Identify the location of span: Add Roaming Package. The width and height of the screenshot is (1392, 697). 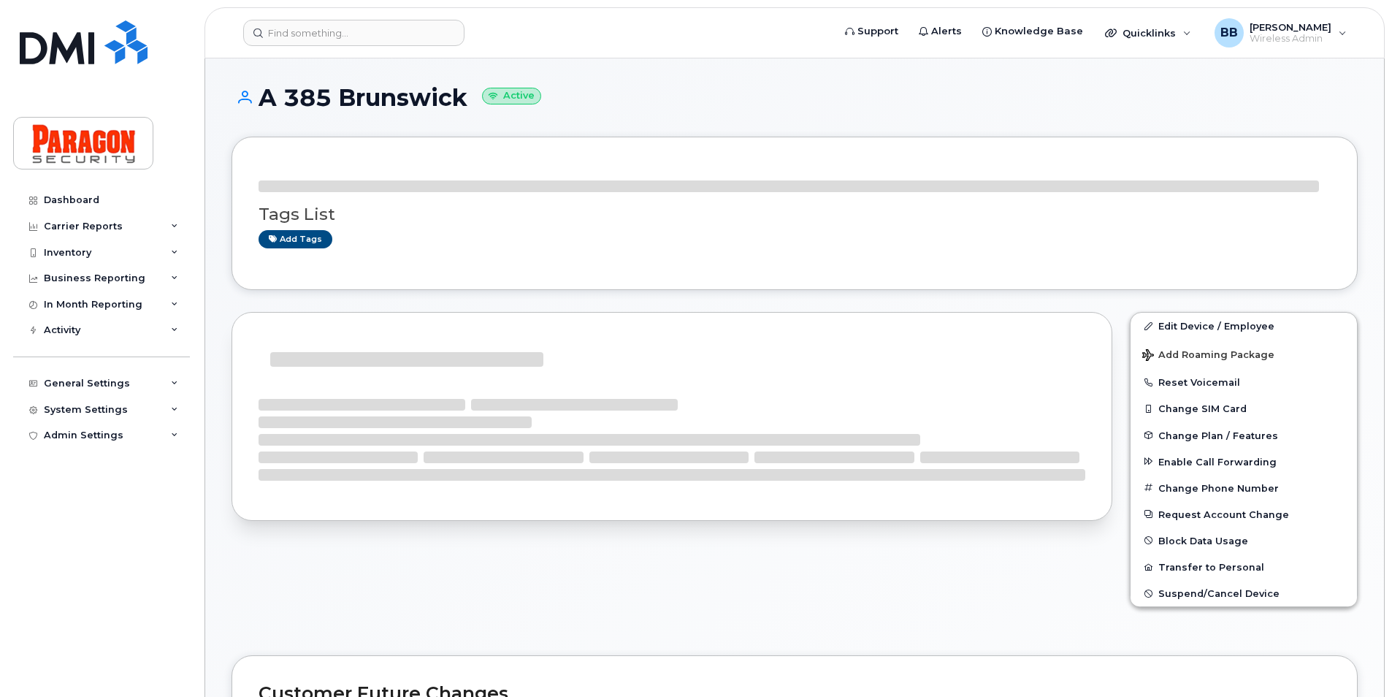
(1208, 356).